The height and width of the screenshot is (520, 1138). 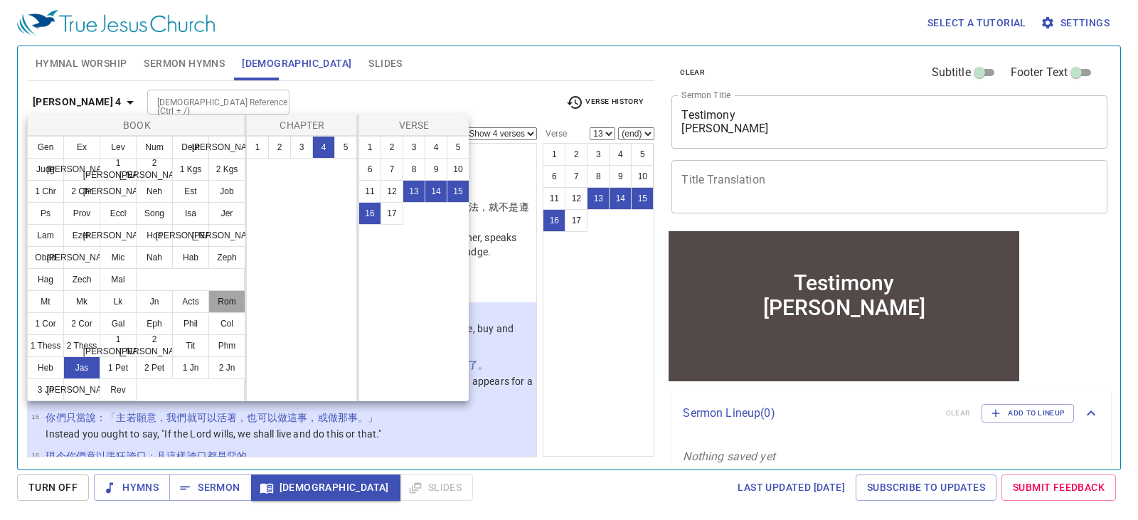 I want to click on button: 11, so click(x=370, y=191).